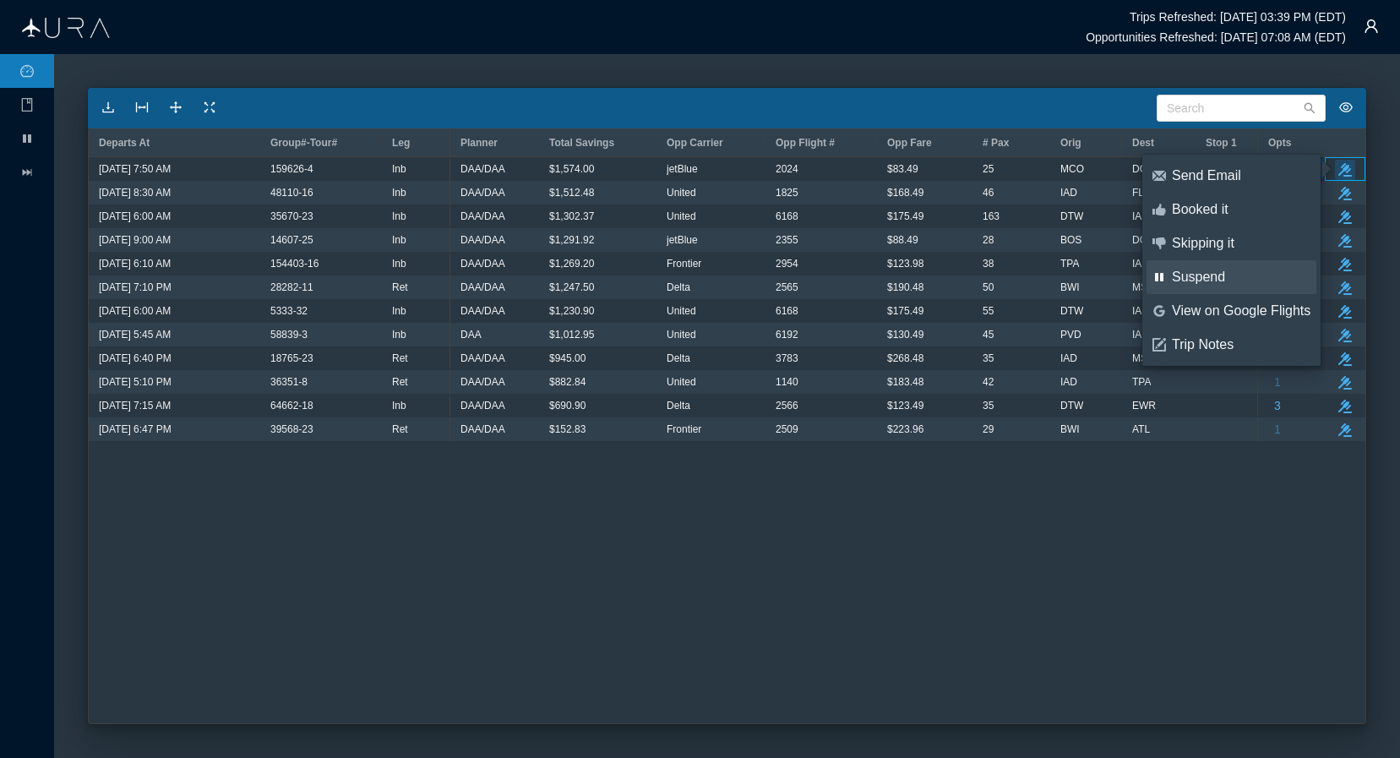 This screenshot has width=1400, height=758. I want to click on button: icon: eye, so click(1346, 108).